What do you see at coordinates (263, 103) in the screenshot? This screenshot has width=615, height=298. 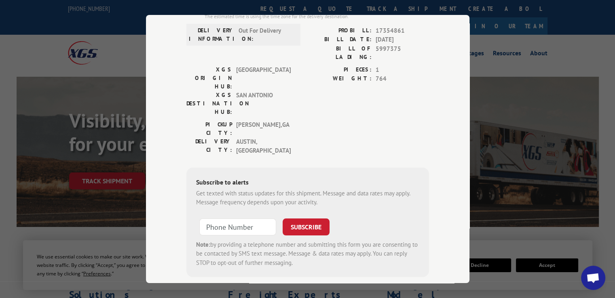 I see `span: SAN ANTONIO` at bounding box center [263, 103].